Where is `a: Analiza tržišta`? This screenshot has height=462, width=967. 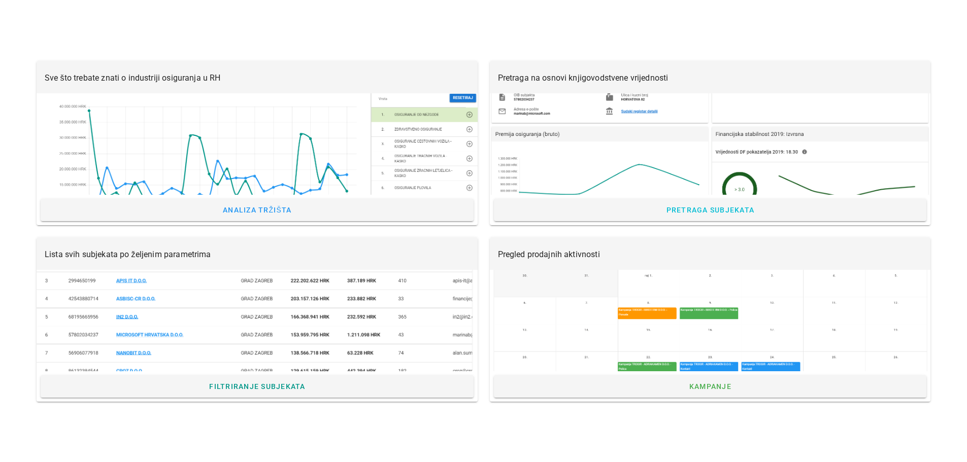
a: Analiza tržišta is located at coordinates (257, 210).